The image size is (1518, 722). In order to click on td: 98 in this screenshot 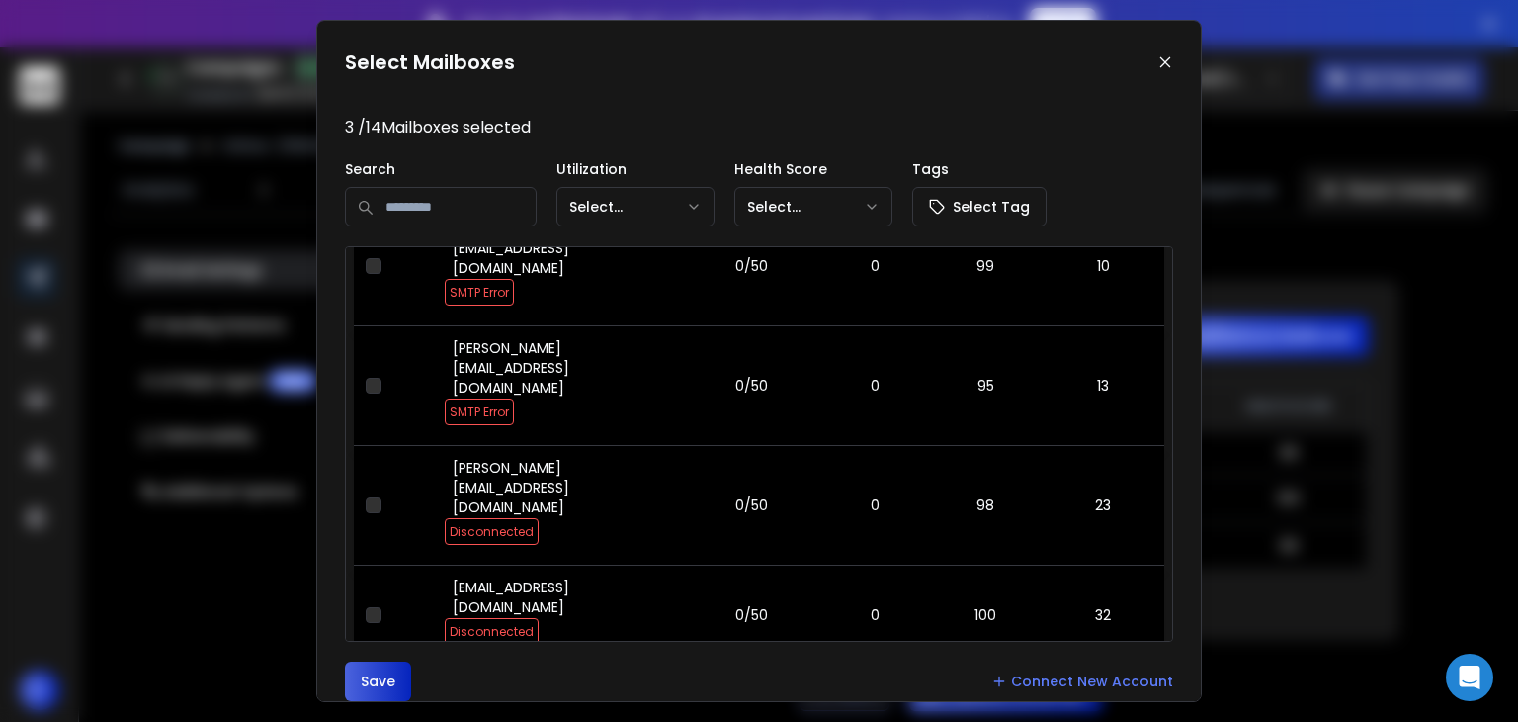, I will do `click(986, 504)`.